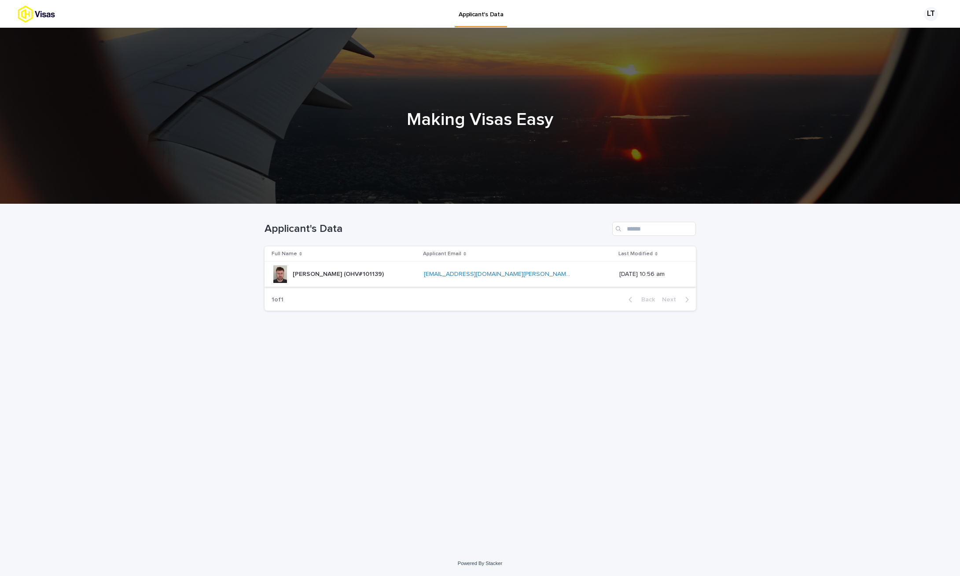  I want to click on button: Next, so click(677, 300).